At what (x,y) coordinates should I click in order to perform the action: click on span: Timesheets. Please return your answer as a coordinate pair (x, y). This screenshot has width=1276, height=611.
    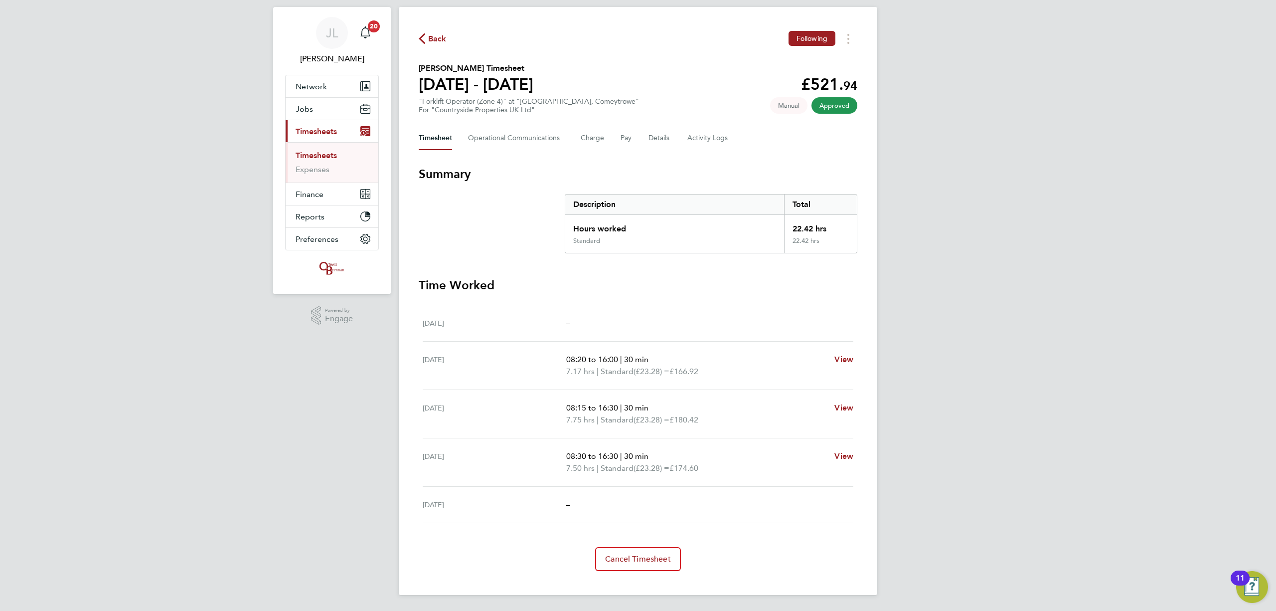
    Looking at the image, I should click on (316, 131).